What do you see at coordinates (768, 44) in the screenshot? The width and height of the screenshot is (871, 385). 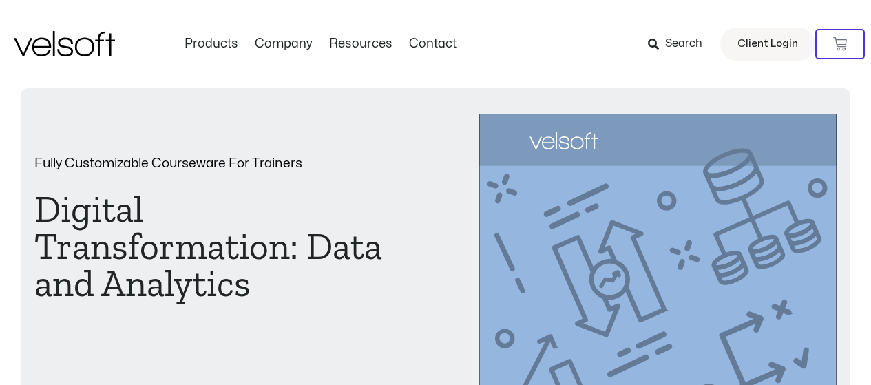 I see `span: Client Login` at bounding box center [768, 44].